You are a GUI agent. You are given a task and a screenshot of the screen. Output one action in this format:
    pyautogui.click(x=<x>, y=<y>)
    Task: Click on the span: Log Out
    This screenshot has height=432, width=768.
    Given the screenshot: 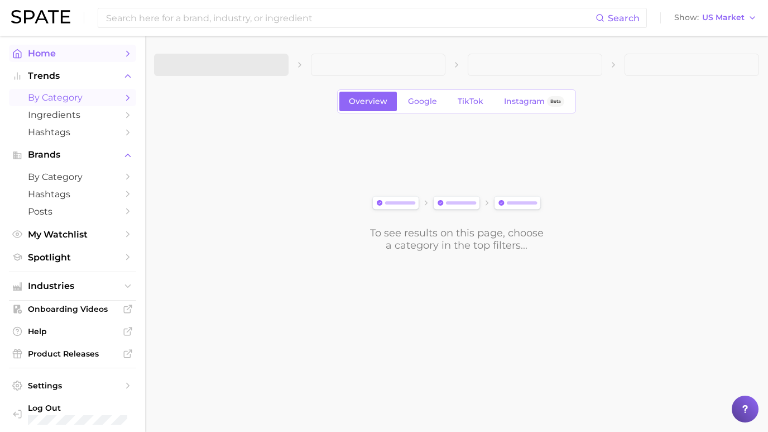 What is the action you would take?
    pyautogui.click(x=99, y=408)
    